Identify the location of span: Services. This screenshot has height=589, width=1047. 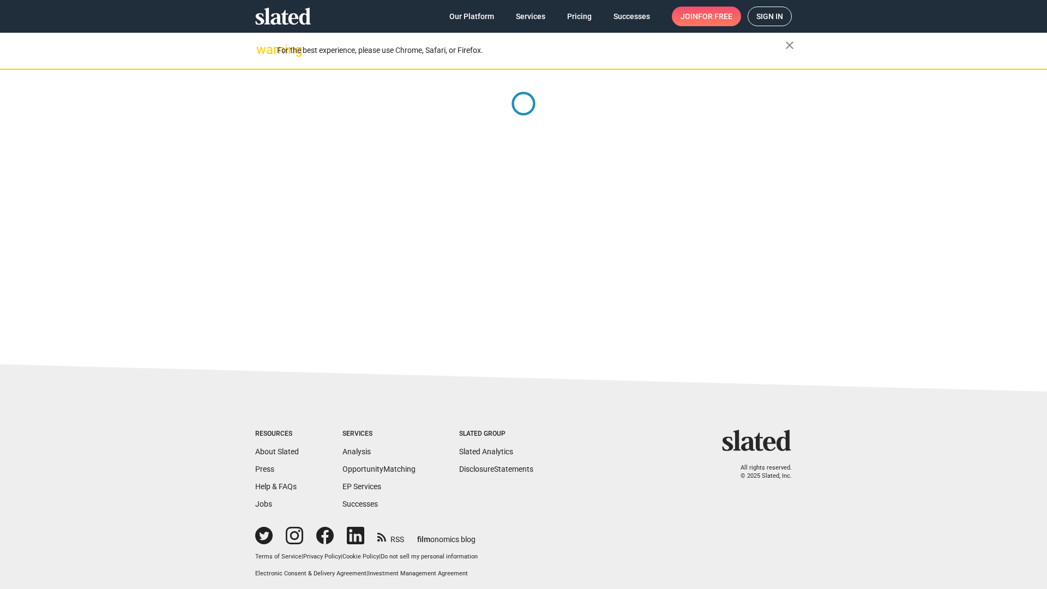
(530, 16).